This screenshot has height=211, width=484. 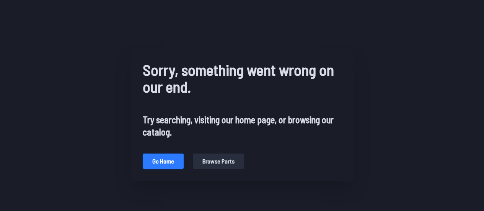 What do you see at coordinates (163, 161) in the screenshot?
I see `a: Go home` at bounding box center [163, 161].